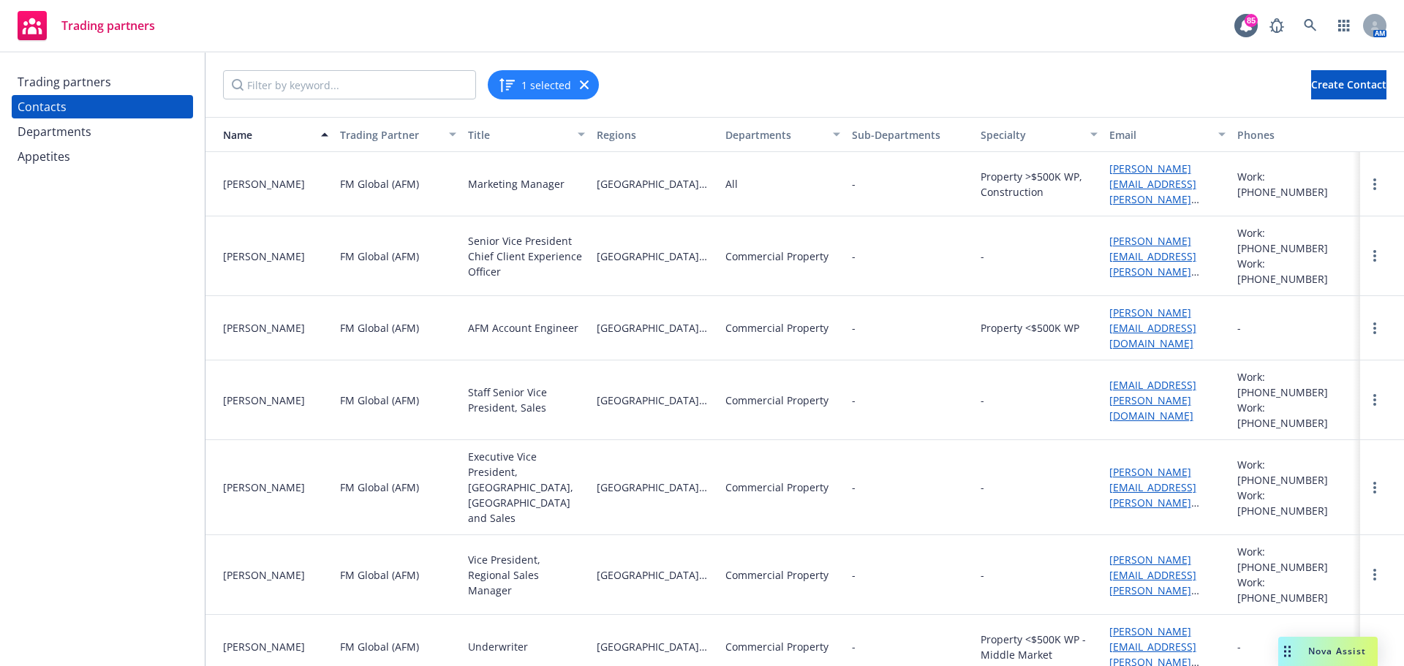 This screenshot has height=666, width=1404. Describe the element at coordinates (270, 135) in the screenshot. I see `button: Name` at that location.